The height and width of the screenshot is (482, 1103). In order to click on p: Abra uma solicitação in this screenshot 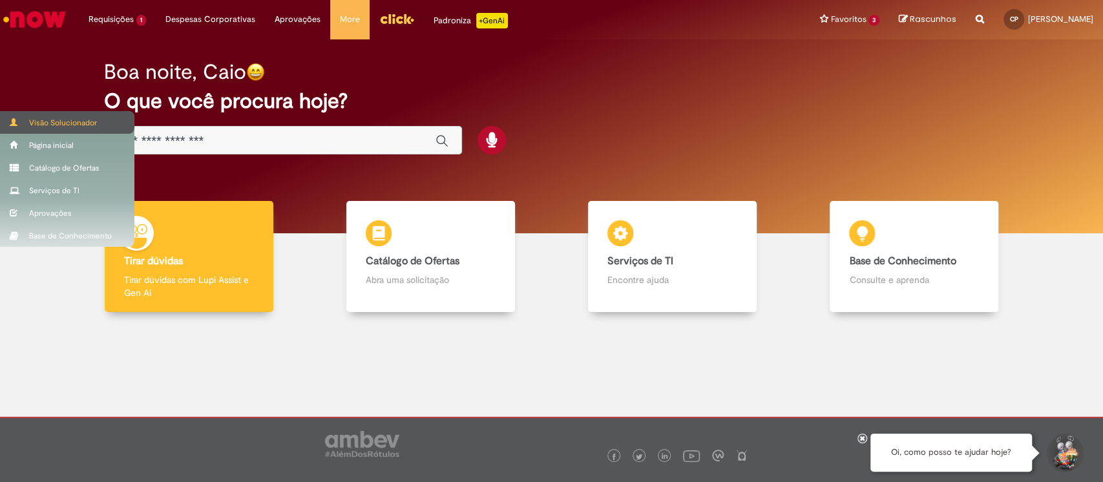, I will do `click(430, 280)`.